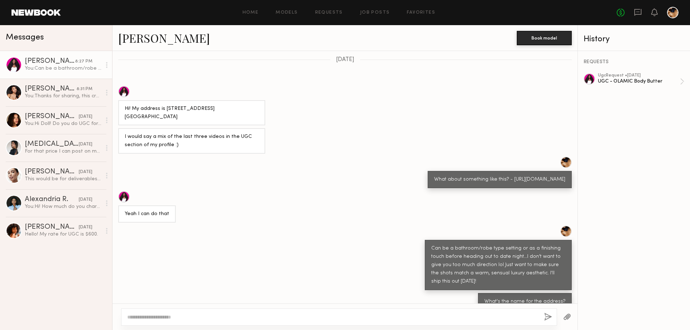  What do you see at coordinates (84, 89) in the screenshot?
I see `div: 8:31 PM` at bounding box center [84, 89].